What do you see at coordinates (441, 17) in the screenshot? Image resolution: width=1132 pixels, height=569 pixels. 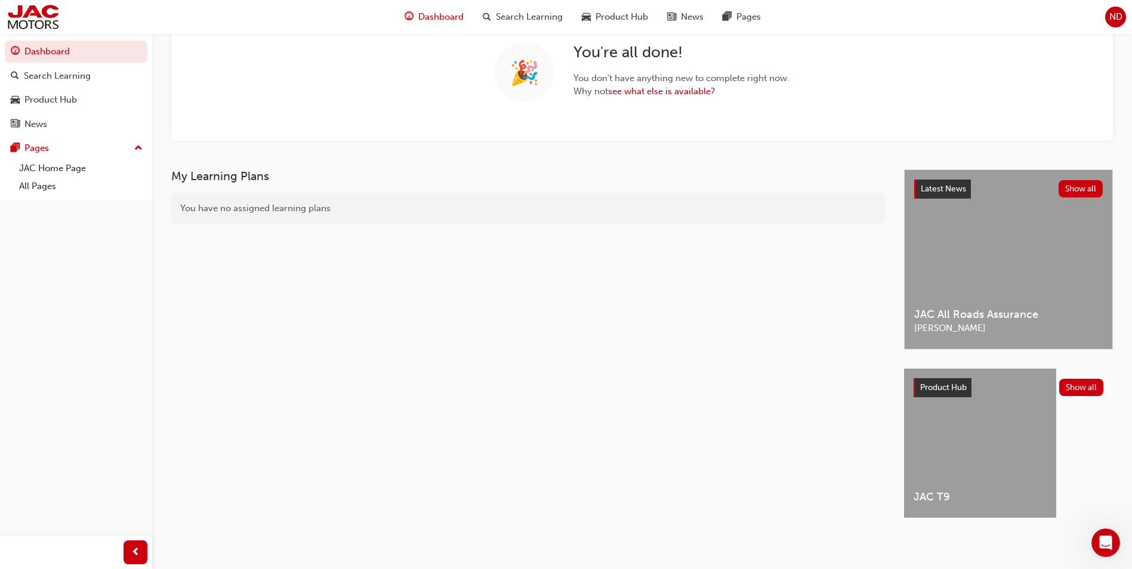 I see `span: Dashboard` at bounding box center [441, 17].